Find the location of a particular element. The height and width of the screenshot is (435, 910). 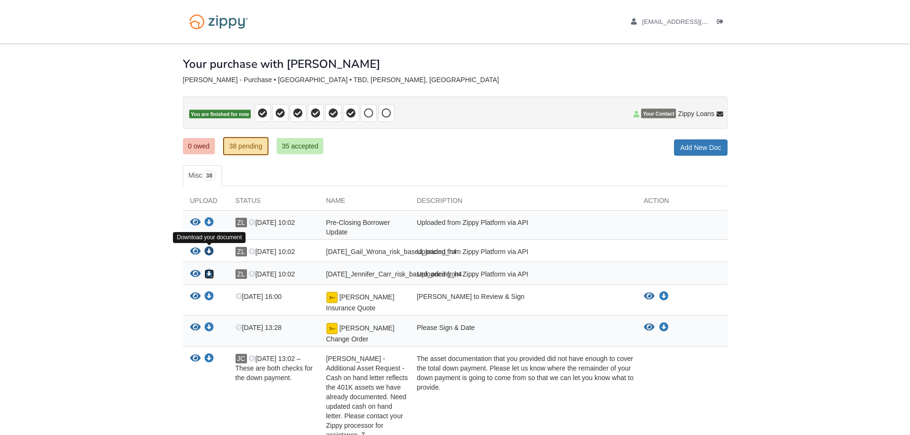

div: Action is located at coordinates (682, 203).